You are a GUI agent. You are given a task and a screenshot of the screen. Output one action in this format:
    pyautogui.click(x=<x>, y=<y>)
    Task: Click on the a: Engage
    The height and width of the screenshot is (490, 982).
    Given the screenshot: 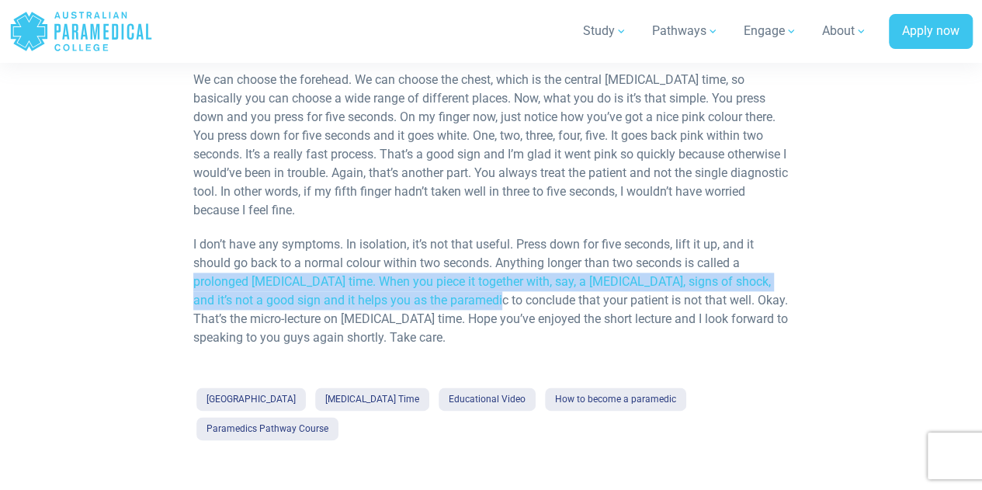 What is the action you would take?
    pyautogui.click(x=770, y=31)
    